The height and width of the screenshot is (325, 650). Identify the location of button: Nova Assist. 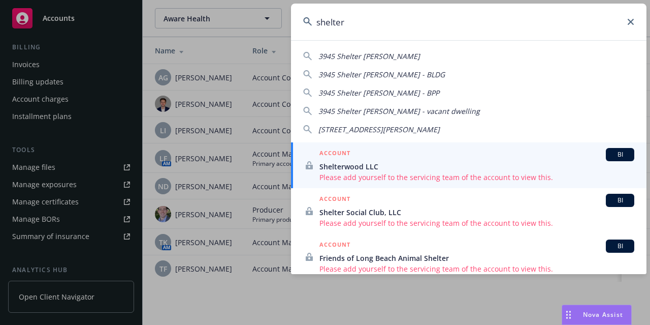
(597, 314).